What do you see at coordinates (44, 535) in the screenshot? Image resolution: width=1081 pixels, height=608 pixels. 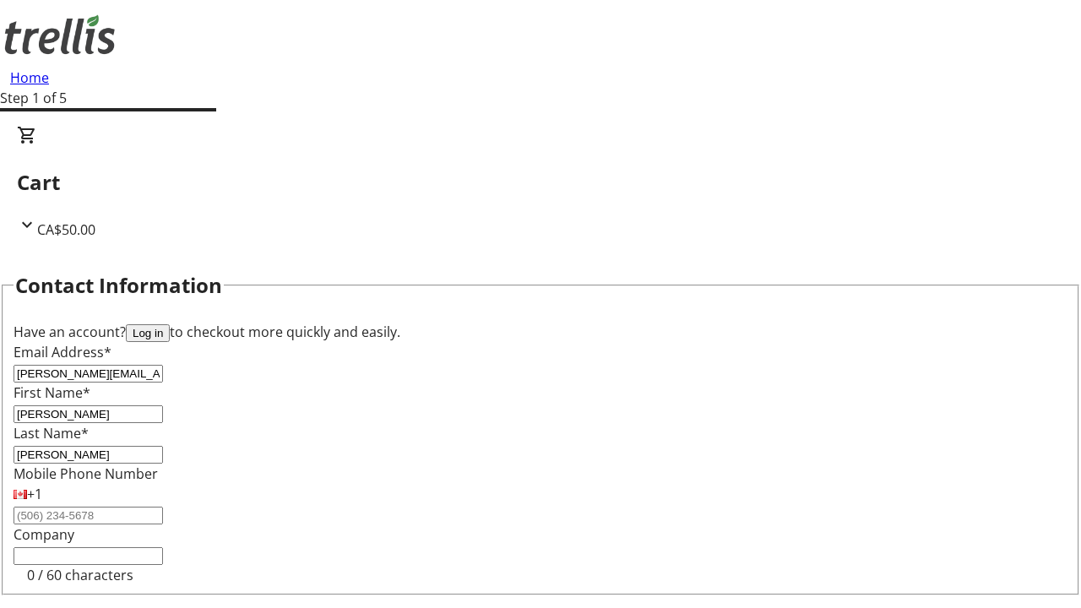 I see `label: Company` at bounding box center [44, 535].